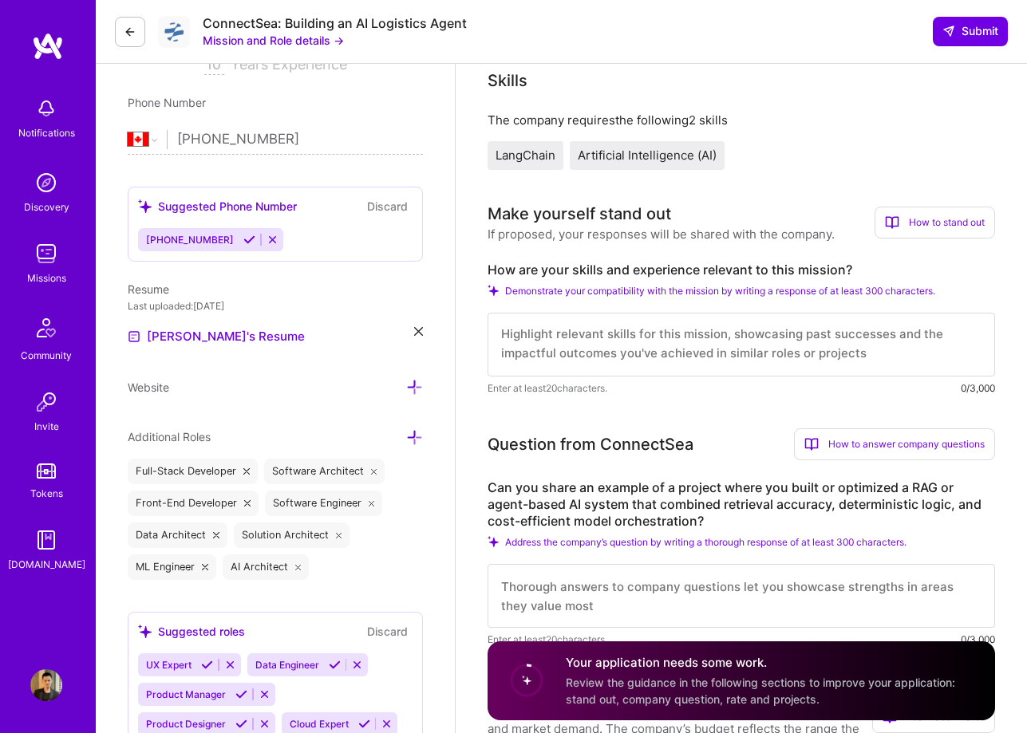  Describe the element at coordinates (46, 278) in the screenshot. I see `div: Missions` at that location.